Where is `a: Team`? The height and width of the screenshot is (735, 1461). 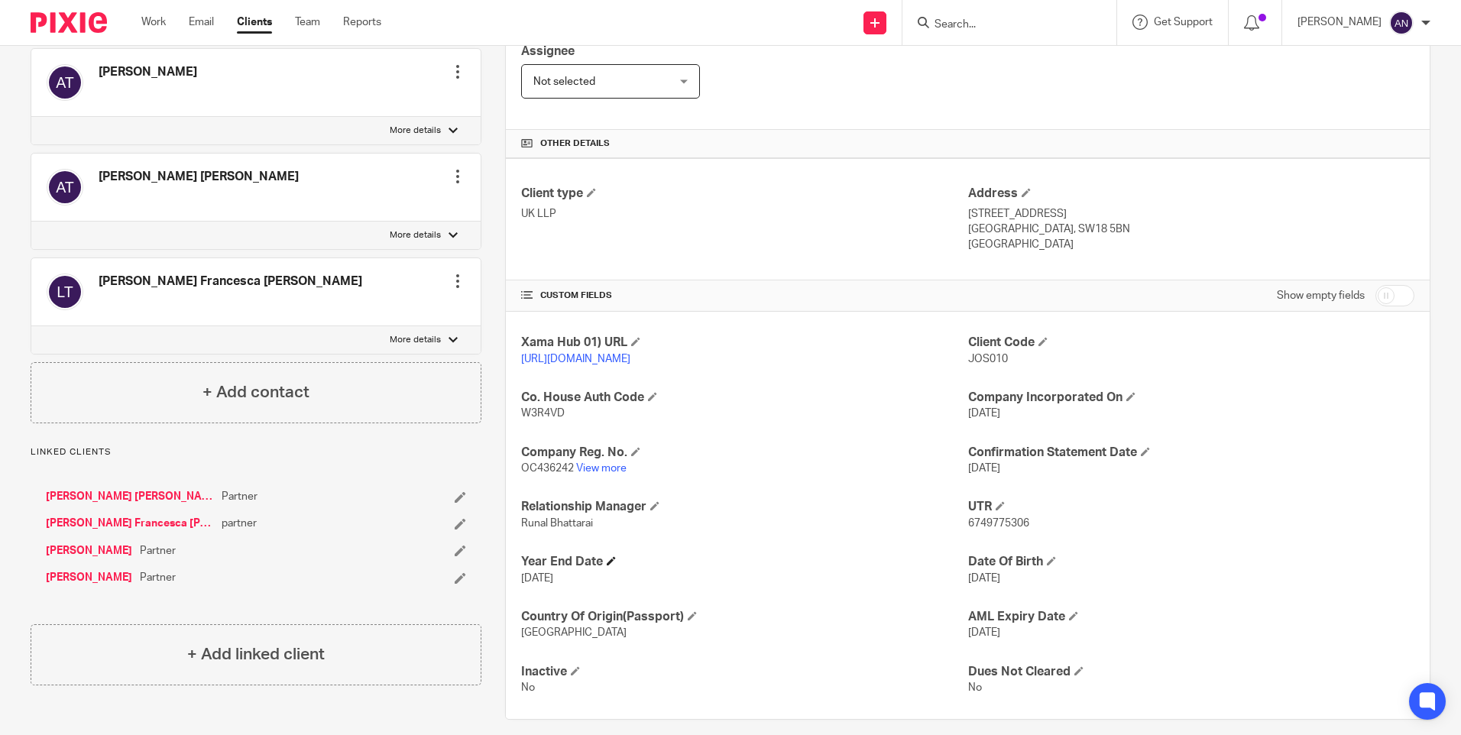
a: Team is located at coordinates (307, 22).